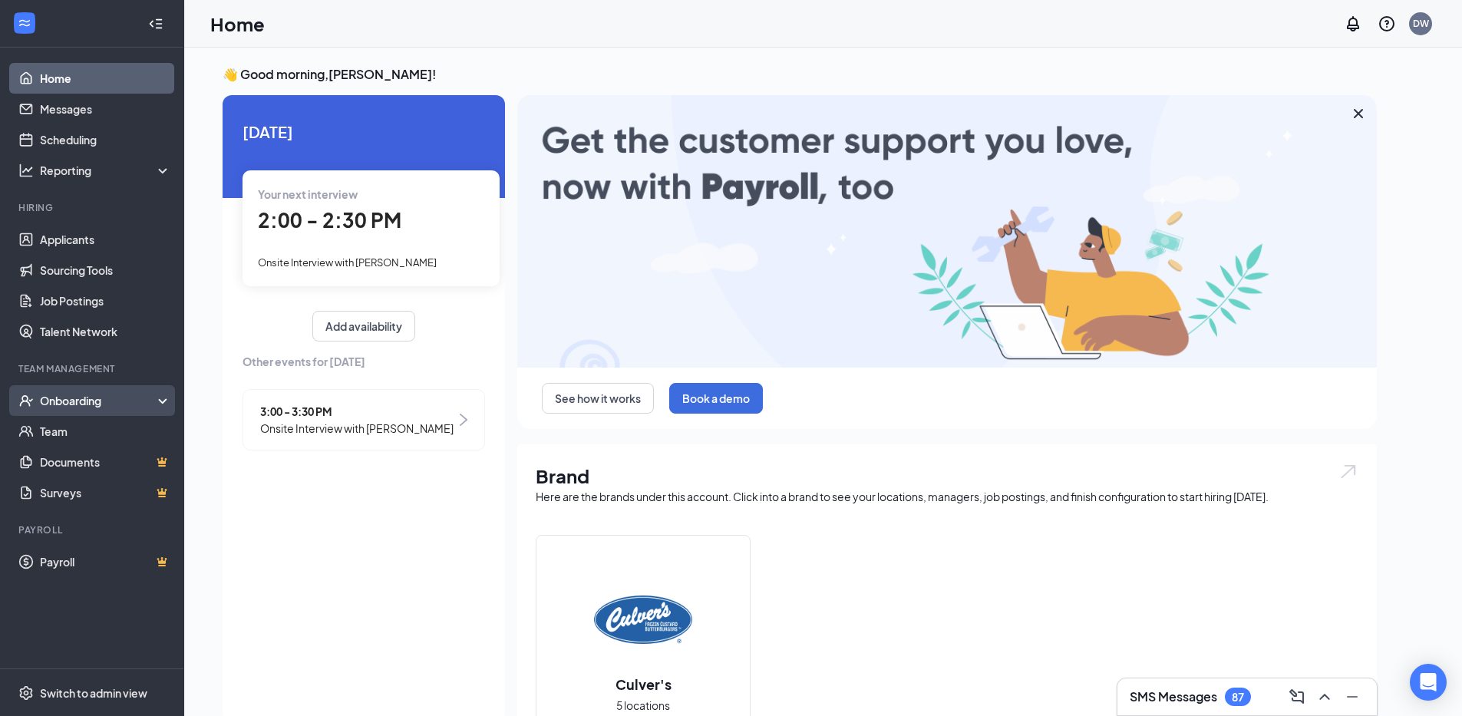 Image resolution: width=1462 pixels, height=716 pixels. Describe the element at coordinates (598, 398) in the screenshot. I see `button: See how it works` at that location.